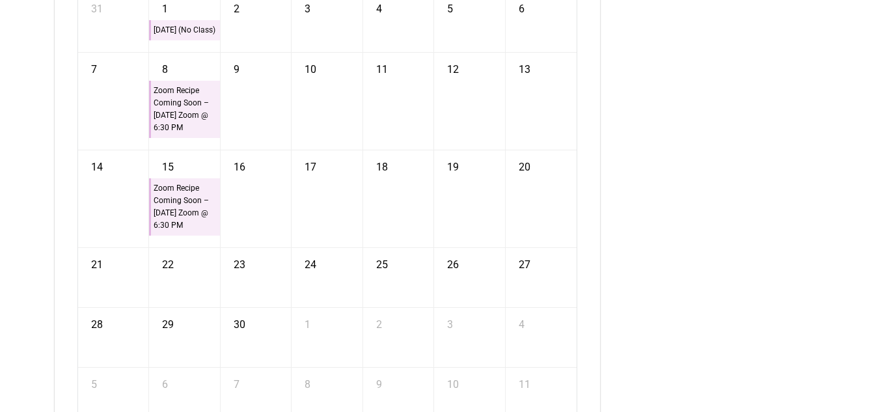 The width and height of the screenshot is (889, 412). What do you see at coordinates (113, 278) in the screenshot?
I see `td: September 21, 2025` at bounding box center [113, 278].